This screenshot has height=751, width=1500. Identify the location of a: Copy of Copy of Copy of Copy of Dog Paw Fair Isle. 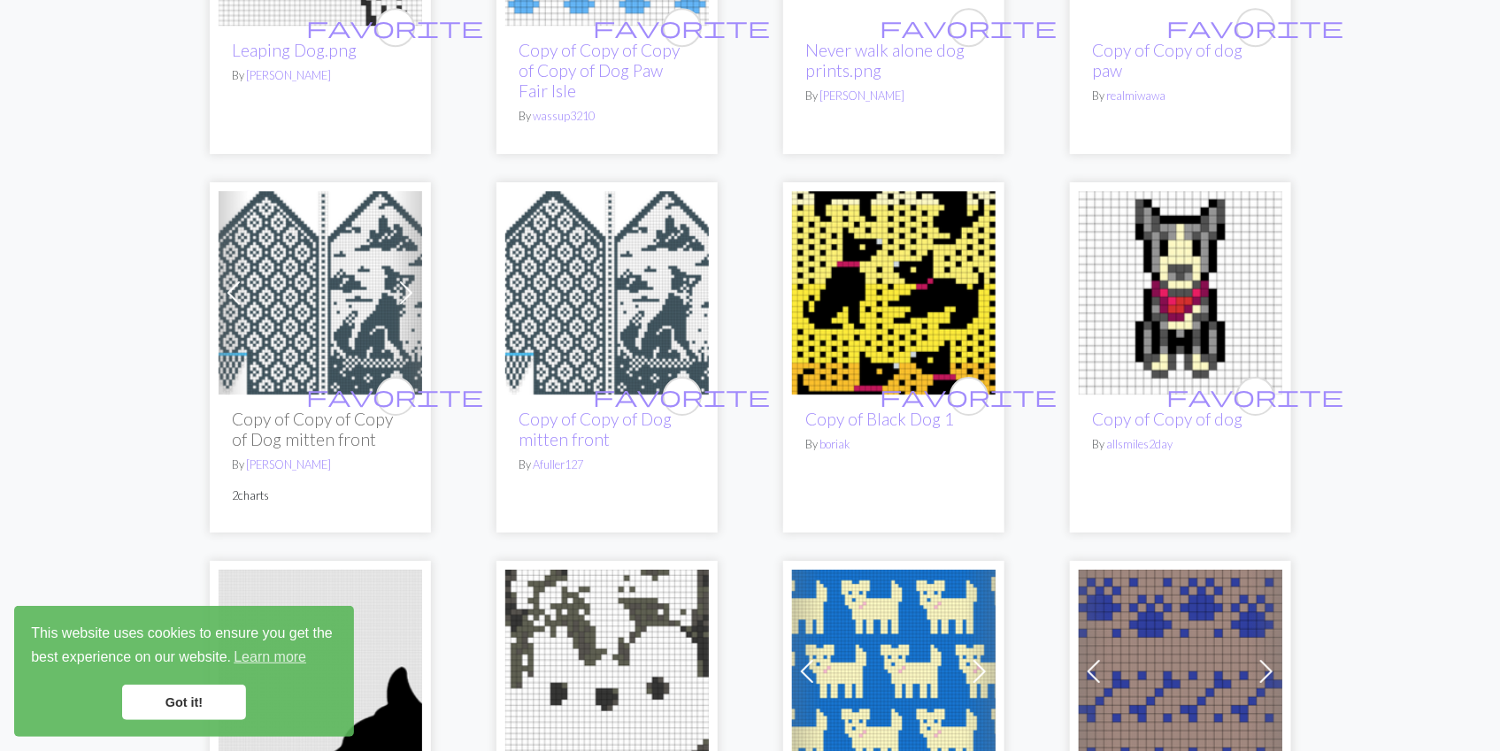
(600, 70).